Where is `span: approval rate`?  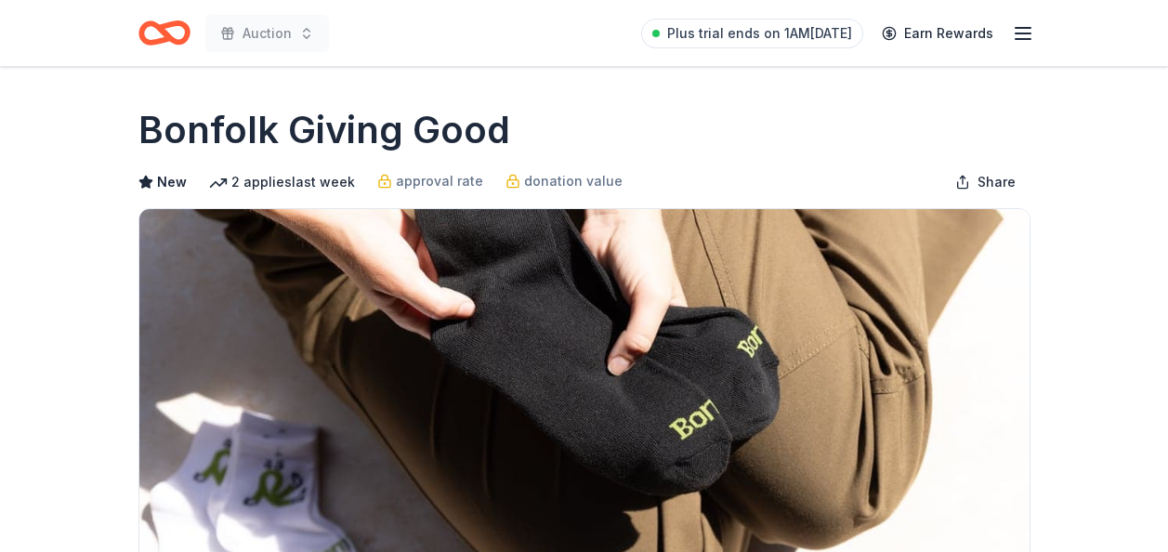 span: approval rate is located at coordinates (440, 181).